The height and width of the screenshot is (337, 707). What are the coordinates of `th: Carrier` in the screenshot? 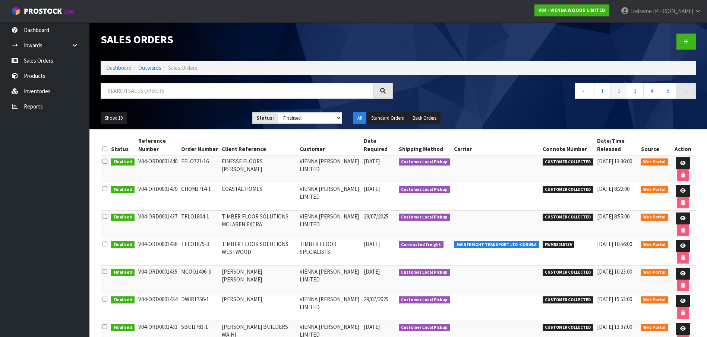 It's located at (497, 145).